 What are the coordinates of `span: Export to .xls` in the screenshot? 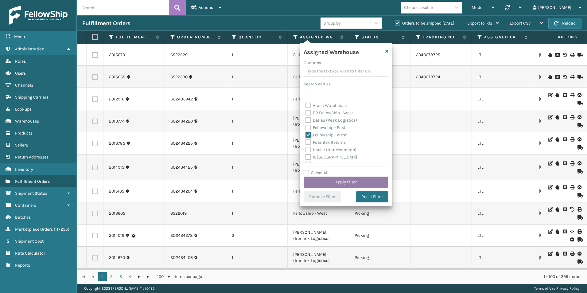 It's located at (479, 23).